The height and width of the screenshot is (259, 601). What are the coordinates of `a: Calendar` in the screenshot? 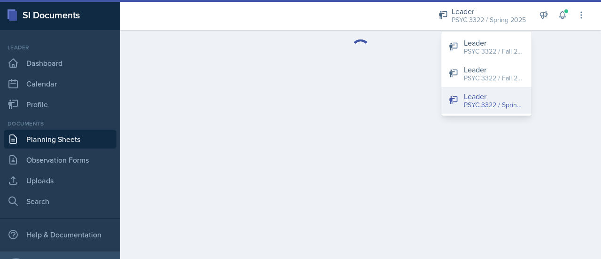 It's located at (60, 84).